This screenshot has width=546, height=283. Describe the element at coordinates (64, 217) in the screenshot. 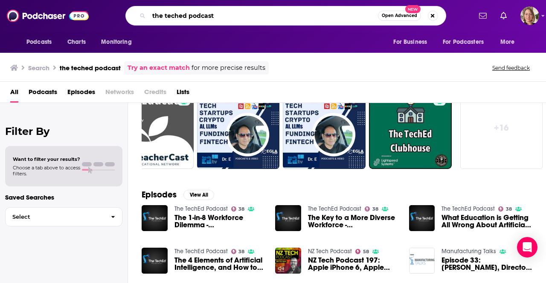

I see `button: Select` at that location.